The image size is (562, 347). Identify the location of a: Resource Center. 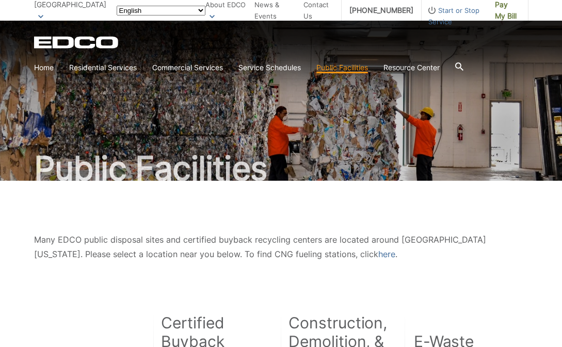
(411, 68).